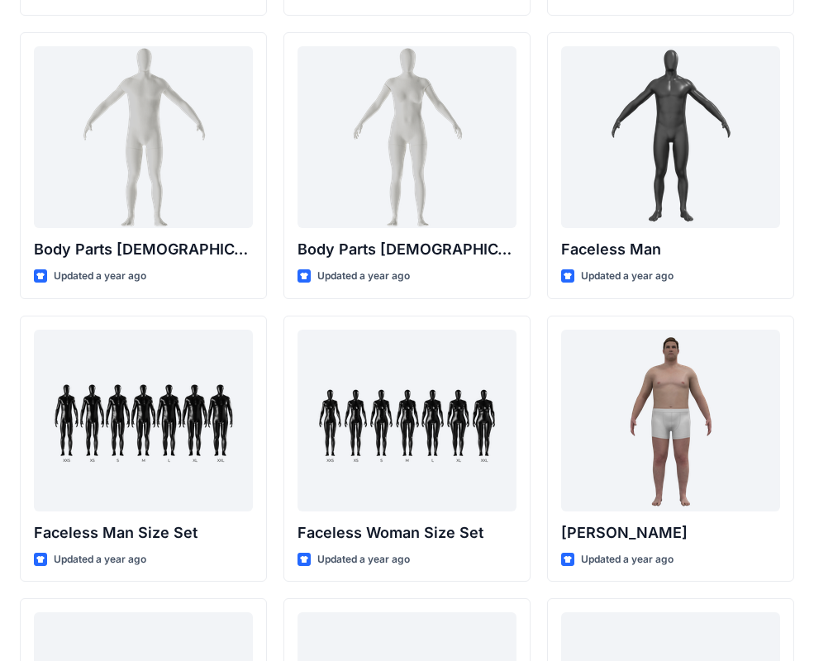  I want to click on a: Body Parts Male, so click(143, 137).